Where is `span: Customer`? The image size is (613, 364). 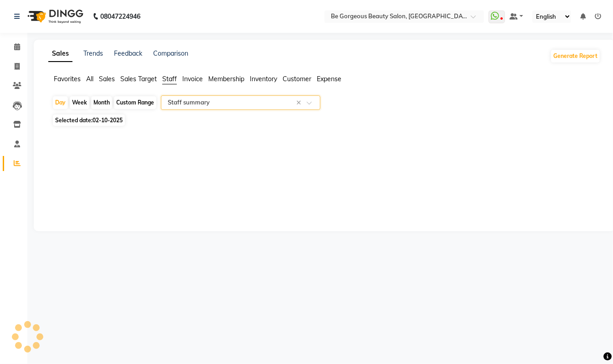 span: Customer is located at coordinates (297, 79).